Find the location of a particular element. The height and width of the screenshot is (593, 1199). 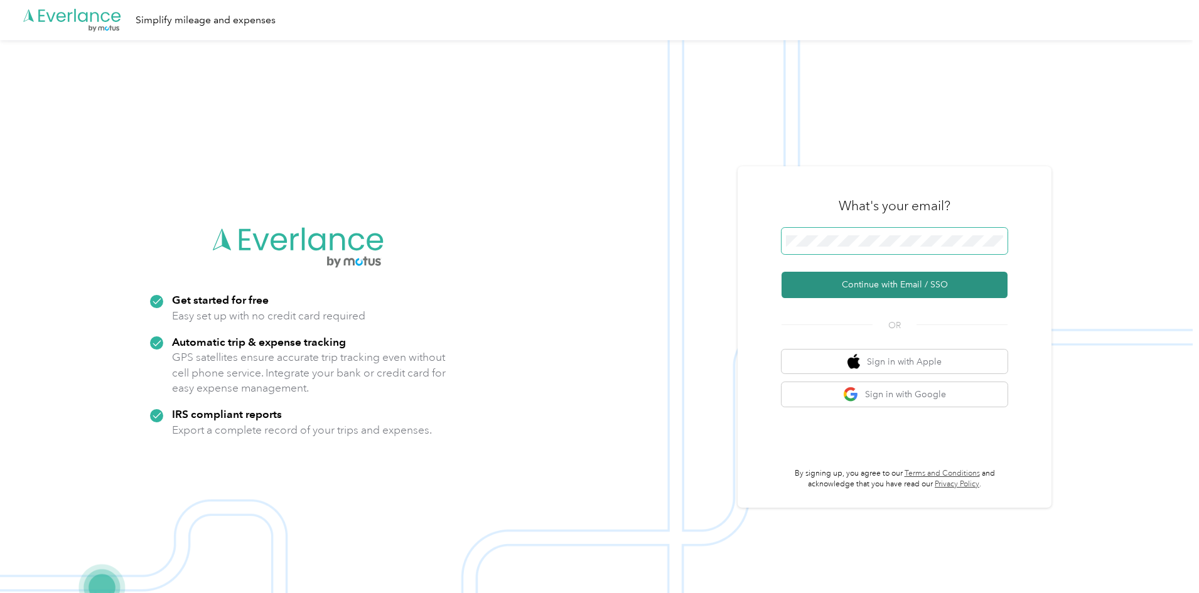

p: By signing up, you agree to our and acknowledge that you have read our . is located at coordinates (894, 479).